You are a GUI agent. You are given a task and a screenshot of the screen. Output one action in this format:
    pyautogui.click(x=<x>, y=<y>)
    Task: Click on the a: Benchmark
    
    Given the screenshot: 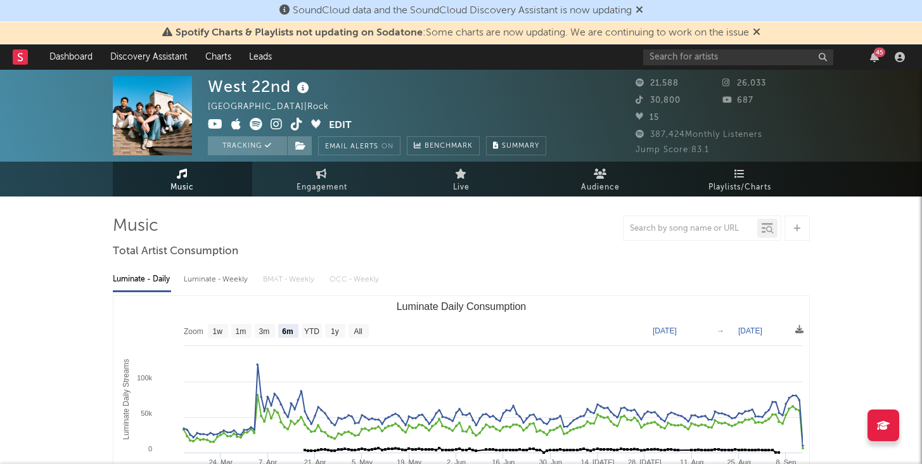 What is the action you would take?
    pyautogui.click(x=443, y=146)
    